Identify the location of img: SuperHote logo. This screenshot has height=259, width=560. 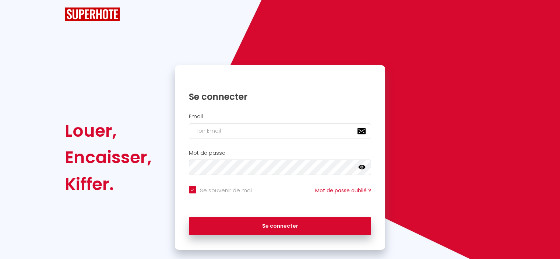
(92, 14).